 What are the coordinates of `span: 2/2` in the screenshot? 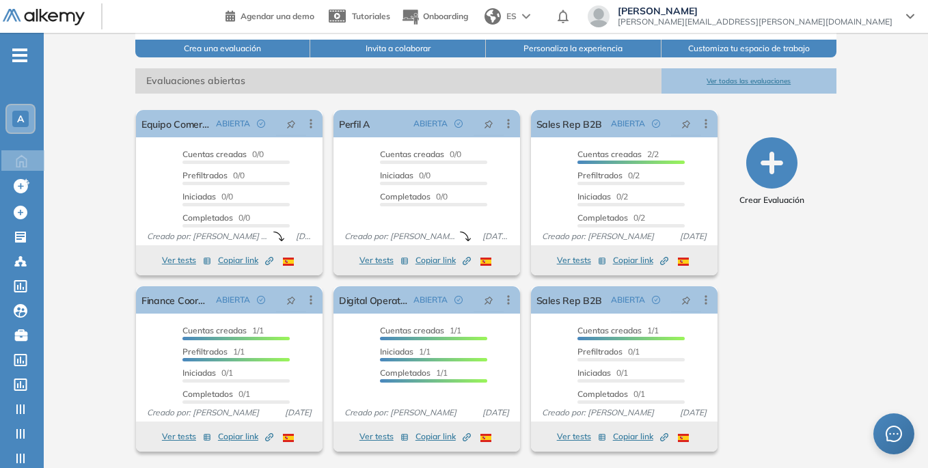 It's located at (618, 154).